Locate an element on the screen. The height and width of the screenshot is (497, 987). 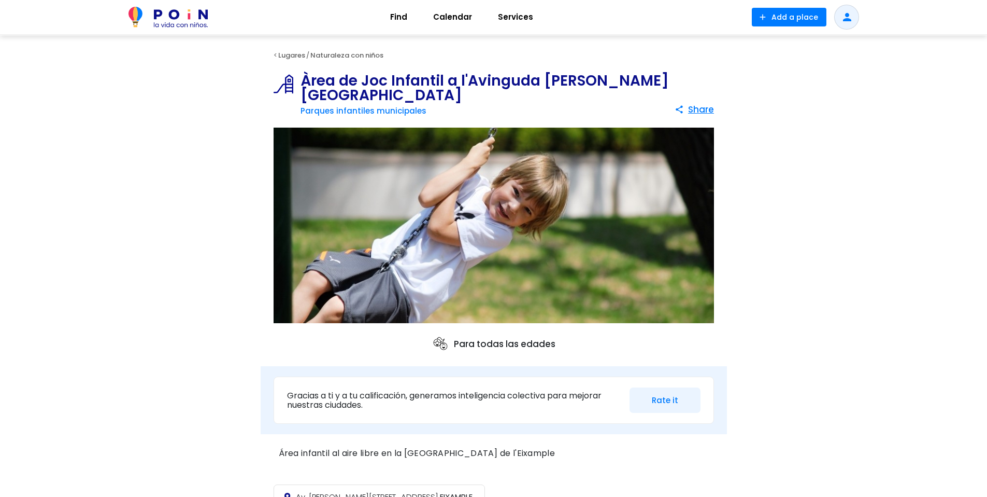
img: Parques infantiles municipales is located at coordinates (287, 84).